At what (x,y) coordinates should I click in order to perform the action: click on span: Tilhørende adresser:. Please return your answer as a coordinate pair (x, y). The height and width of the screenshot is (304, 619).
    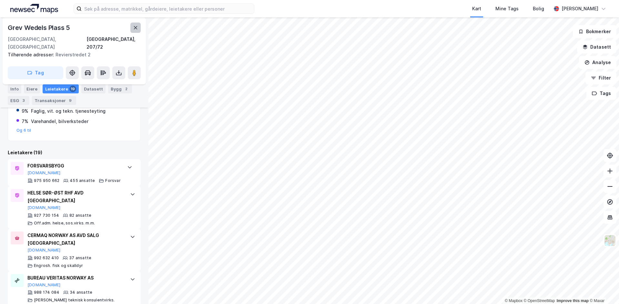
    Looking at the image, I should click on (32, 54).